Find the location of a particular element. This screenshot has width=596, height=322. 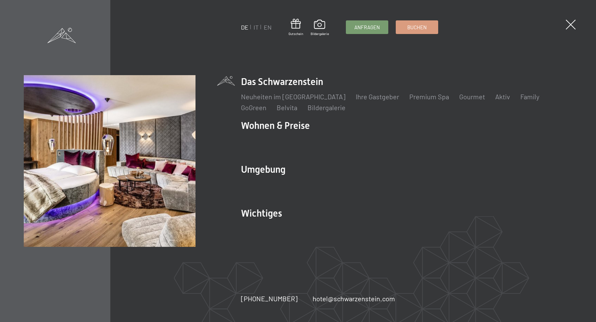

span: Buchen is located at coordinates (417, 27).